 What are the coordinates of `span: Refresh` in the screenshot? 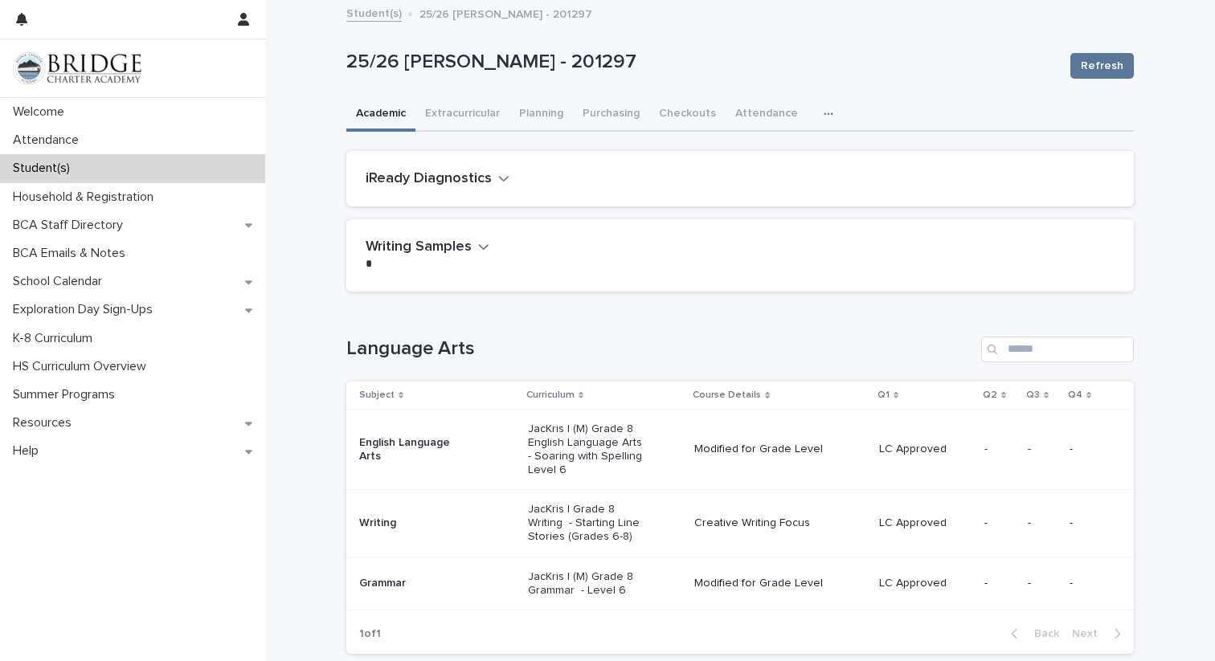 It's located at (1102, 66).